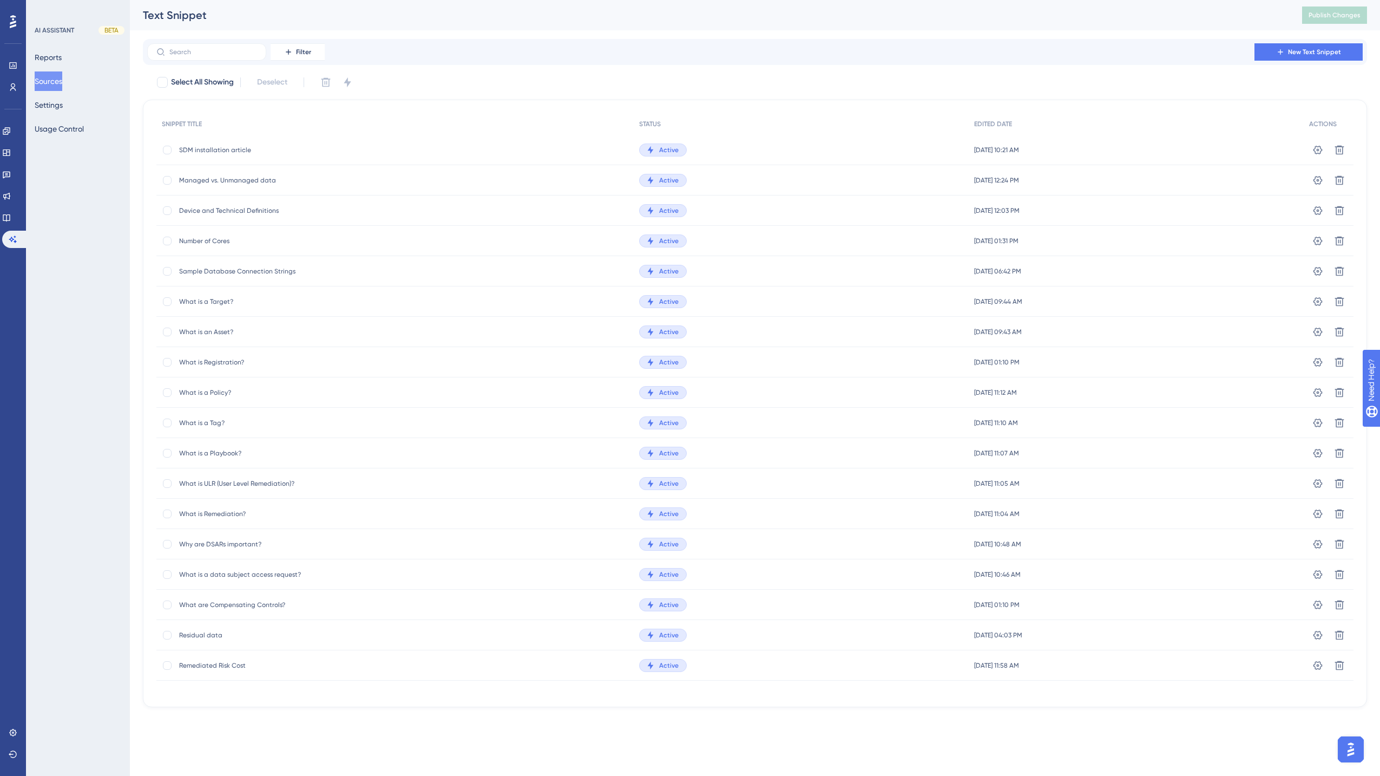 The height and width of the screenshot is (776, 1380). What do you see at coordinates (266, 150) in the screenshot?
I see `span: SDM installation article` at bounding box center [266, 150].